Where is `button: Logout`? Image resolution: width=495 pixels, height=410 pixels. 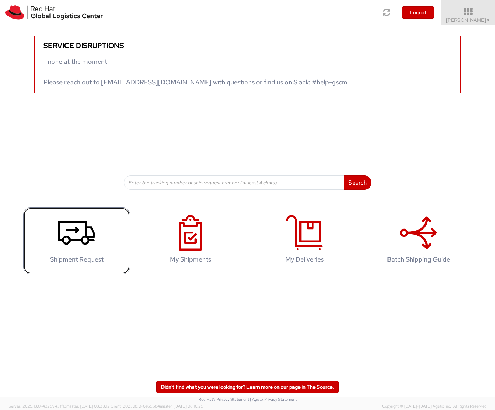 button: Logout is located at coordinates (418, 12).